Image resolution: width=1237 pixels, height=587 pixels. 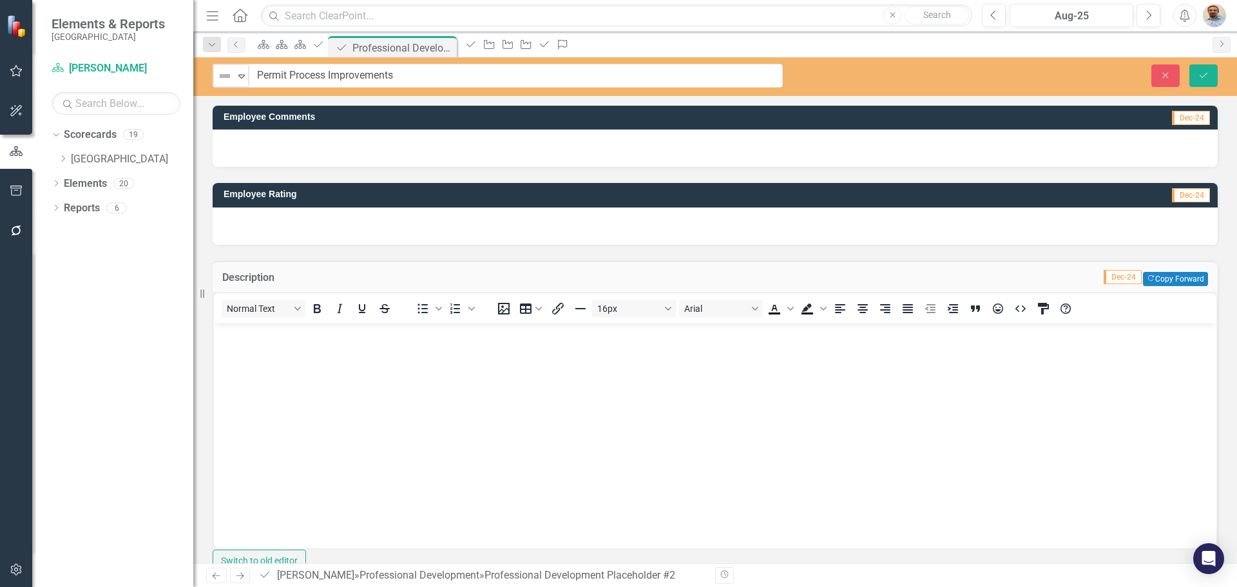 What do you see at coordinates (907, 309) in the screenshot?
I see `button: Justify` at bounding box center [907, 309].